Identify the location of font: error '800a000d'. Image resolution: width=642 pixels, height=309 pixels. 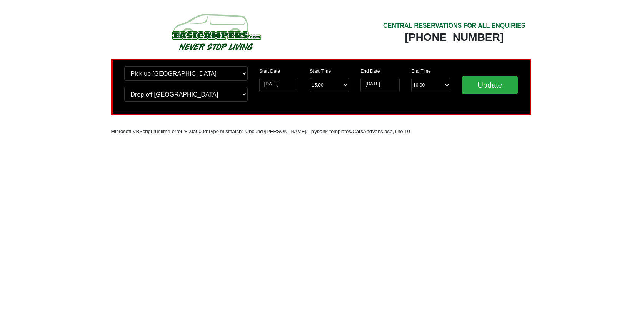
(190, 131).